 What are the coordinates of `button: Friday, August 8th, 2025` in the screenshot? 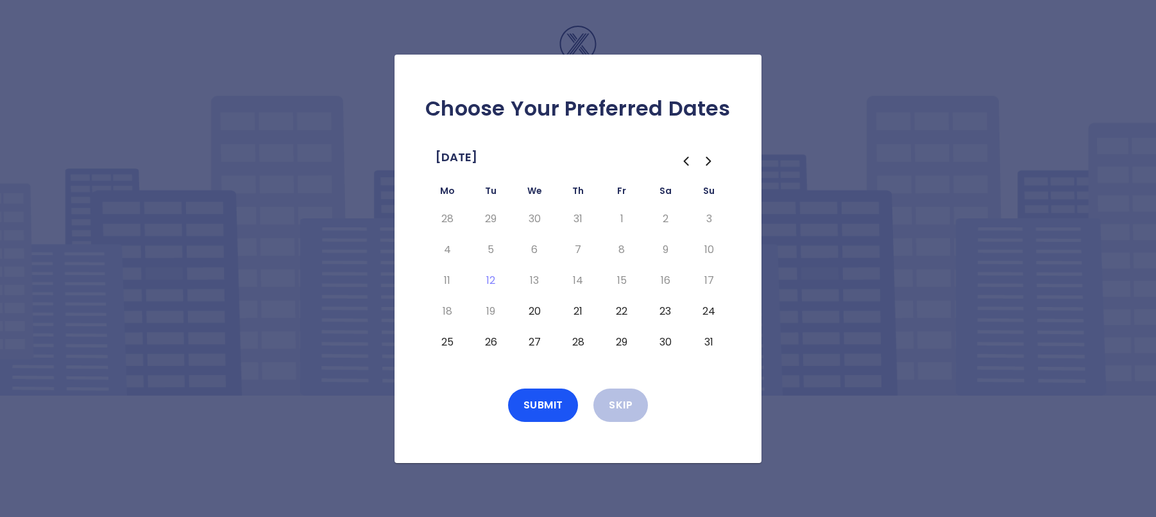 It's located at (622, 250).